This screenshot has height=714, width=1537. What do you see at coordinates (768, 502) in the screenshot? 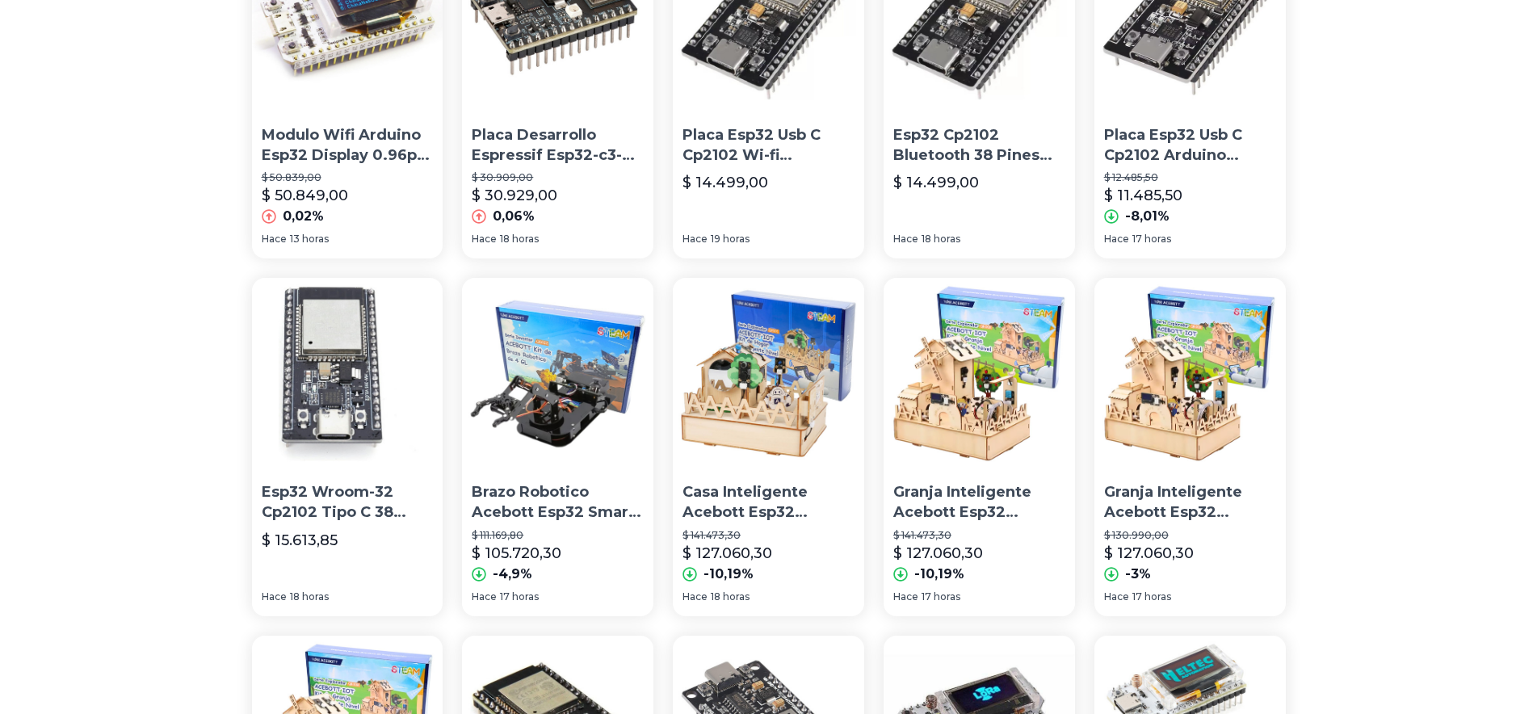
I see `p: Casa Inteligente Acebott Esp32 Electronica Robotica Iot` at bounding box center [768, 502].